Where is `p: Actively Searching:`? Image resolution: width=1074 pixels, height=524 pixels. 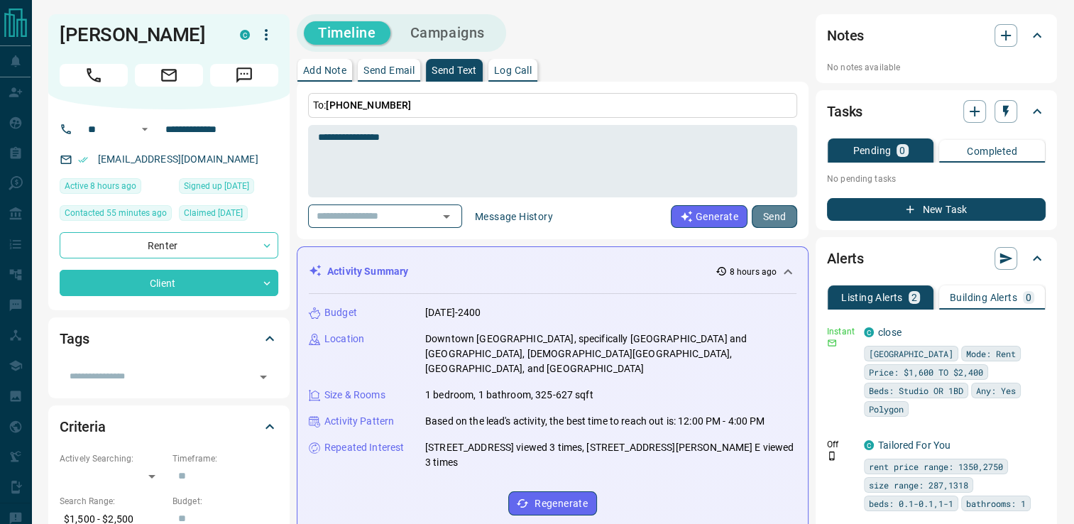 p: Actively Searching: is located at coordinates (112, 458).